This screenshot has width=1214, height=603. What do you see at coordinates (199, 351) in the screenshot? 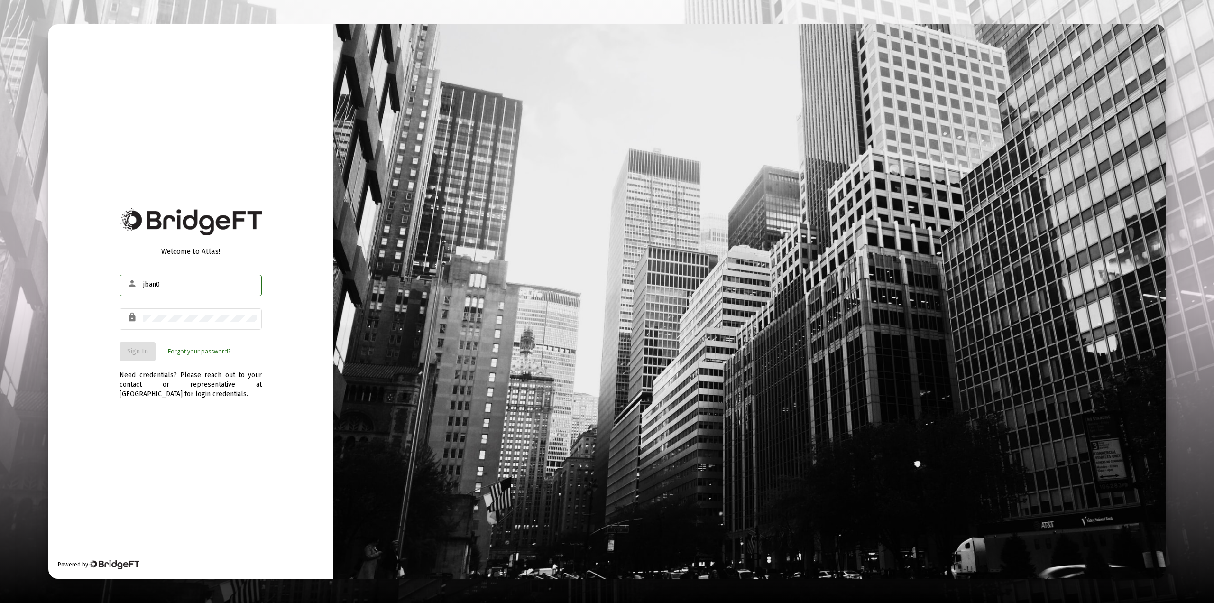
I see `a: Forgot your password?` at bounding box center [199, 351].